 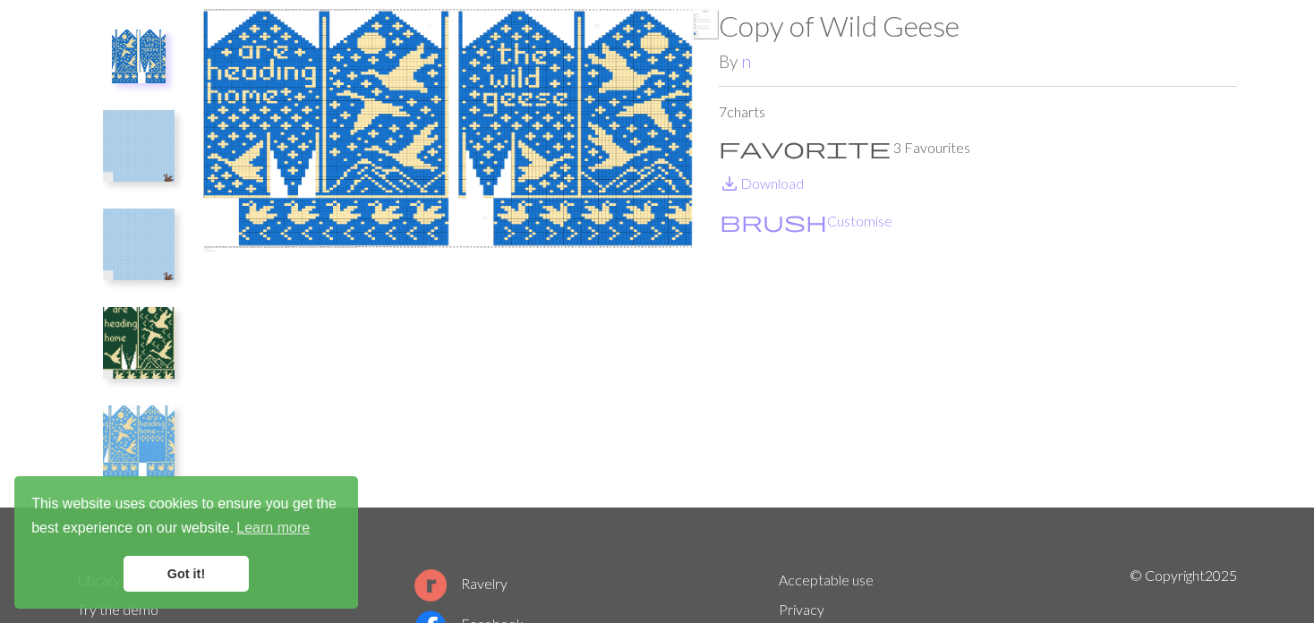 I want to click on span: brush, so click(x=773, y=221).